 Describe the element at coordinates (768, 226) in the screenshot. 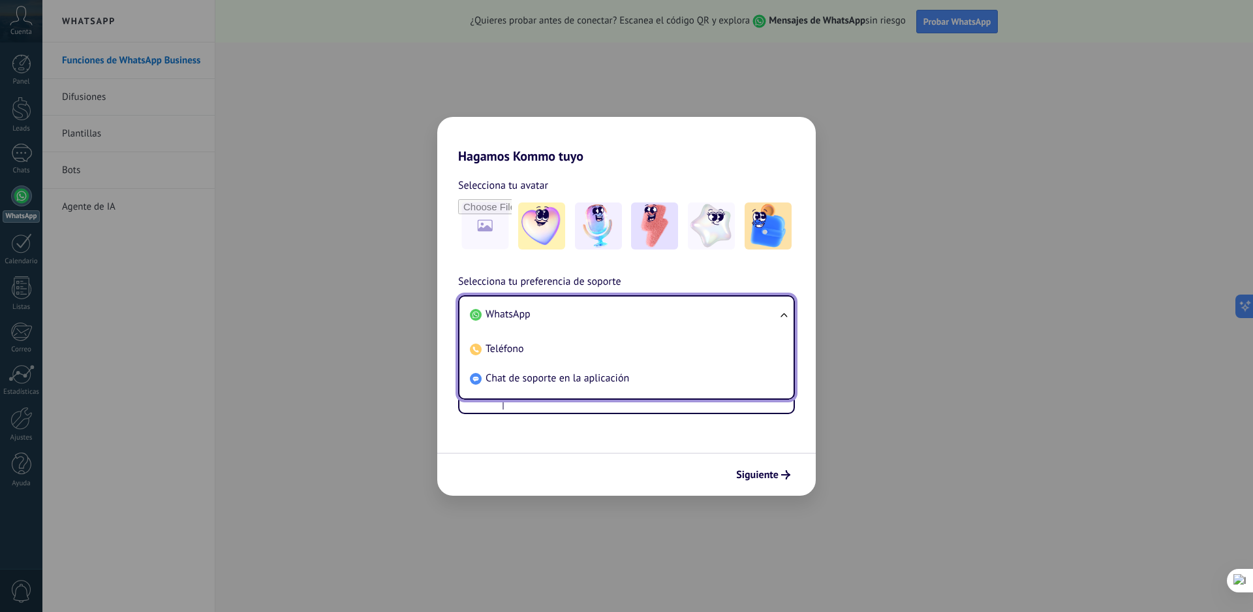

I see `img: -5.jpeg` at that location.